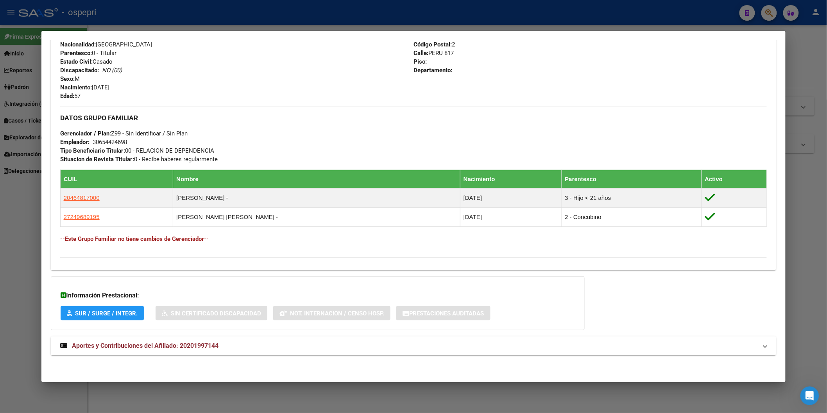  What do you see at coordinates (631, 179) in the screenshot?
I see `th: Parentesco` at bounding box center [631, 179].